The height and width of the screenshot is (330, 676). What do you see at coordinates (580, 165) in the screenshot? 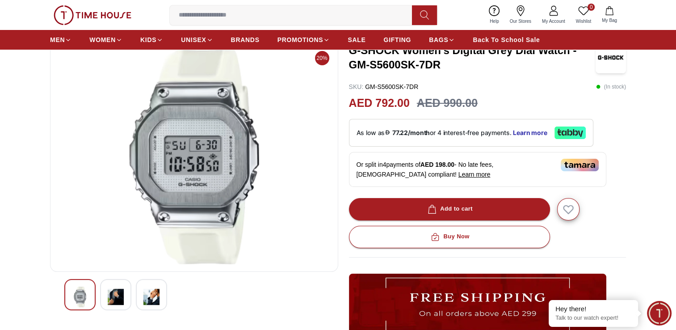
I see `img: Tamara` at bounding box center [580, 165].